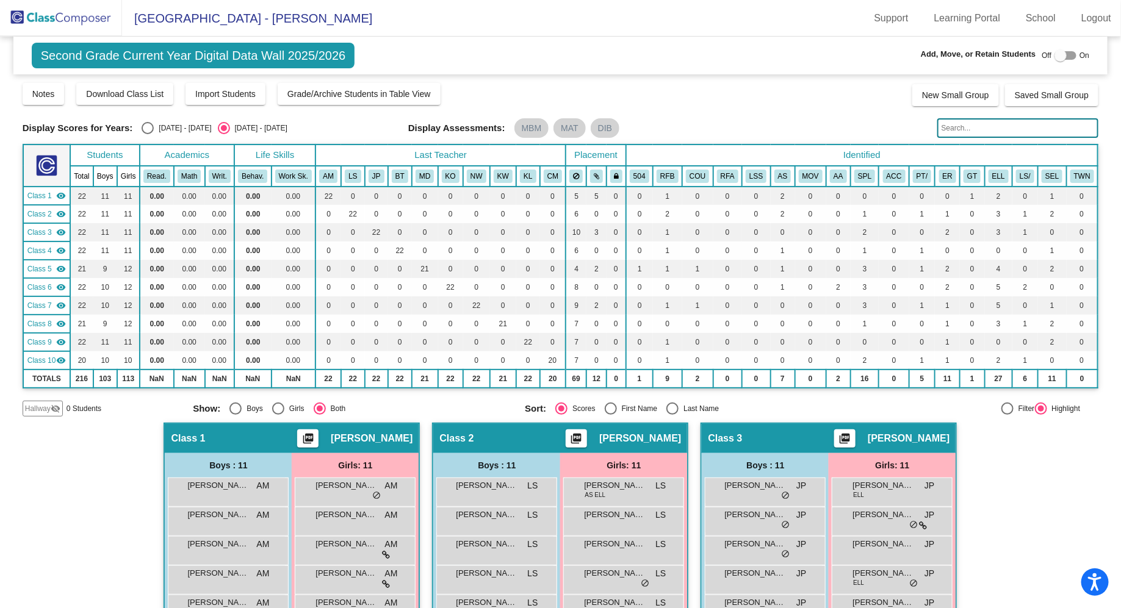  Describe the element at coordinates (978, 54) in the screenshot. I see `span: Add, Move, or Retain Students` at that location.